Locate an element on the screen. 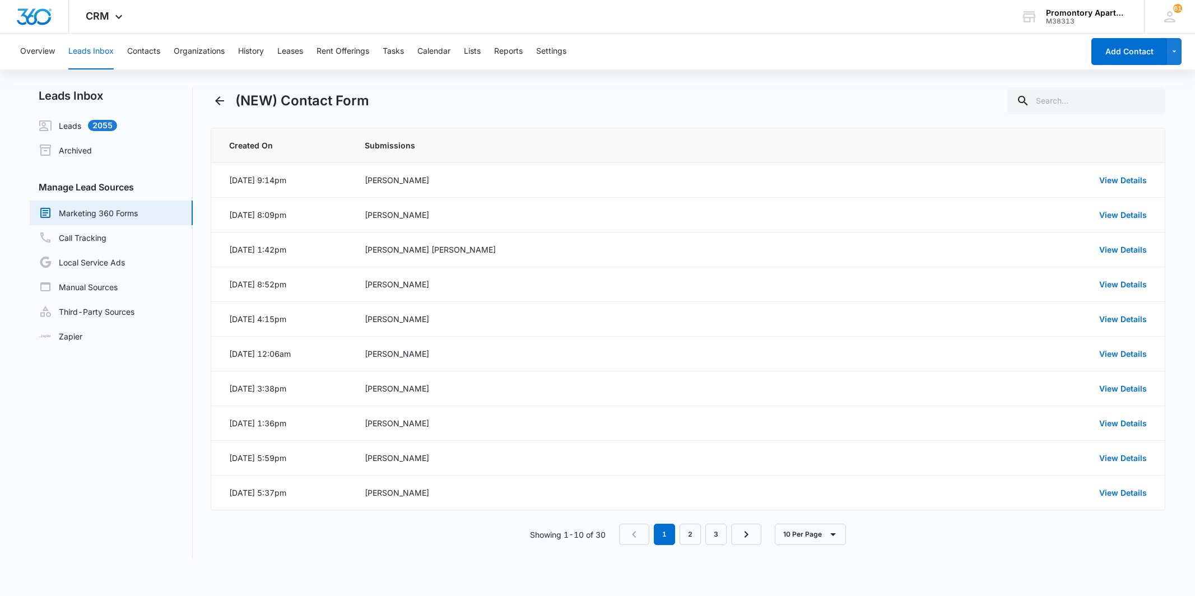  button: Leases is located at coordinates (290, 52).